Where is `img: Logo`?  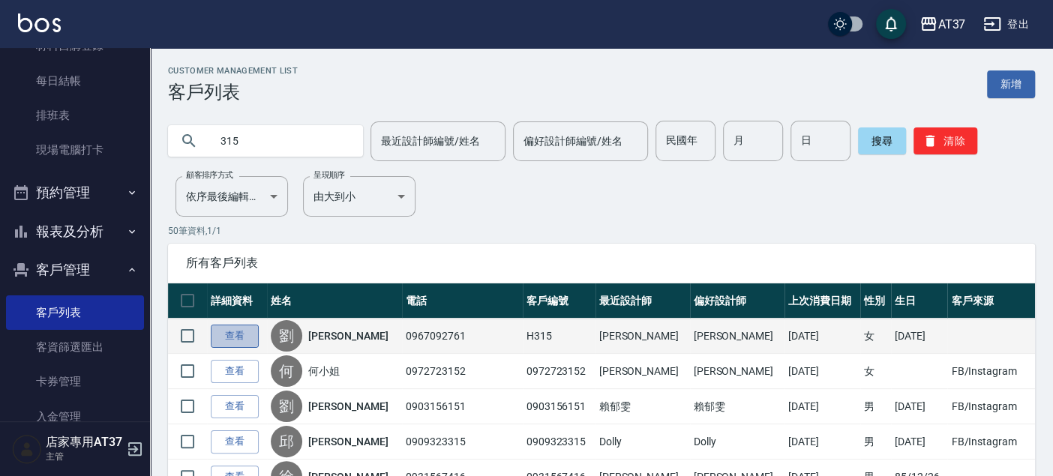 img: Logo is located at coordinates (39, 23).